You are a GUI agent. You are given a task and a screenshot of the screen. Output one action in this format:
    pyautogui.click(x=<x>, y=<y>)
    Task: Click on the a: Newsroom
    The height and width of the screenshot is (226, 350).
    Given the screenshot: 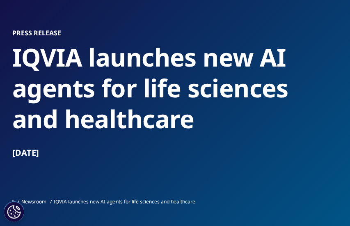 What is the action you would take?
    pyautogui.click(x=34, y=201)
    